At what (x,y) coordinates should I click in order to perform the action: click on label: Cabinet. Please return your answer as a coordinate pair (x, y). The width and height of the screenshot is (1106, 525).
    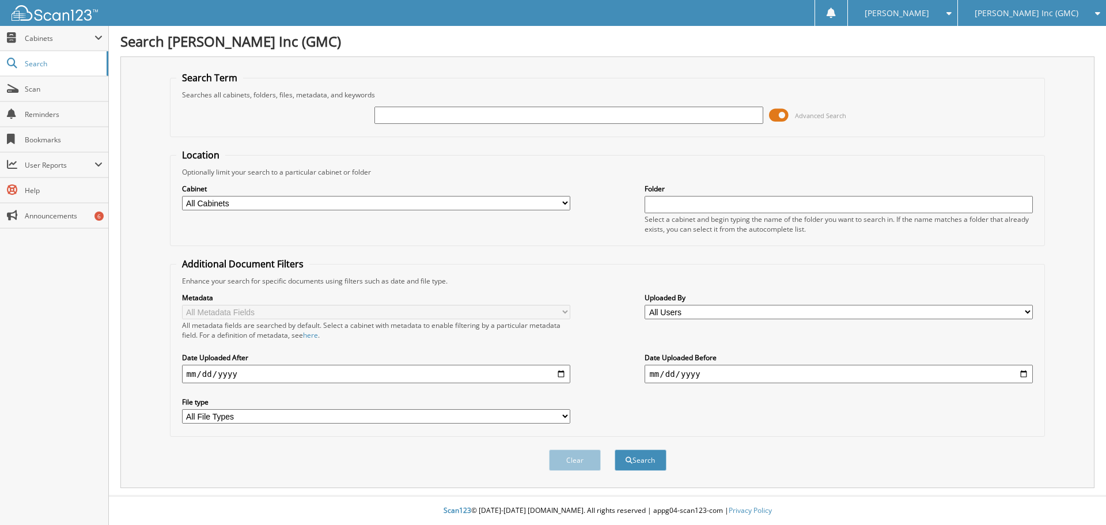
    Looking at the image, I should click on (376, 188).